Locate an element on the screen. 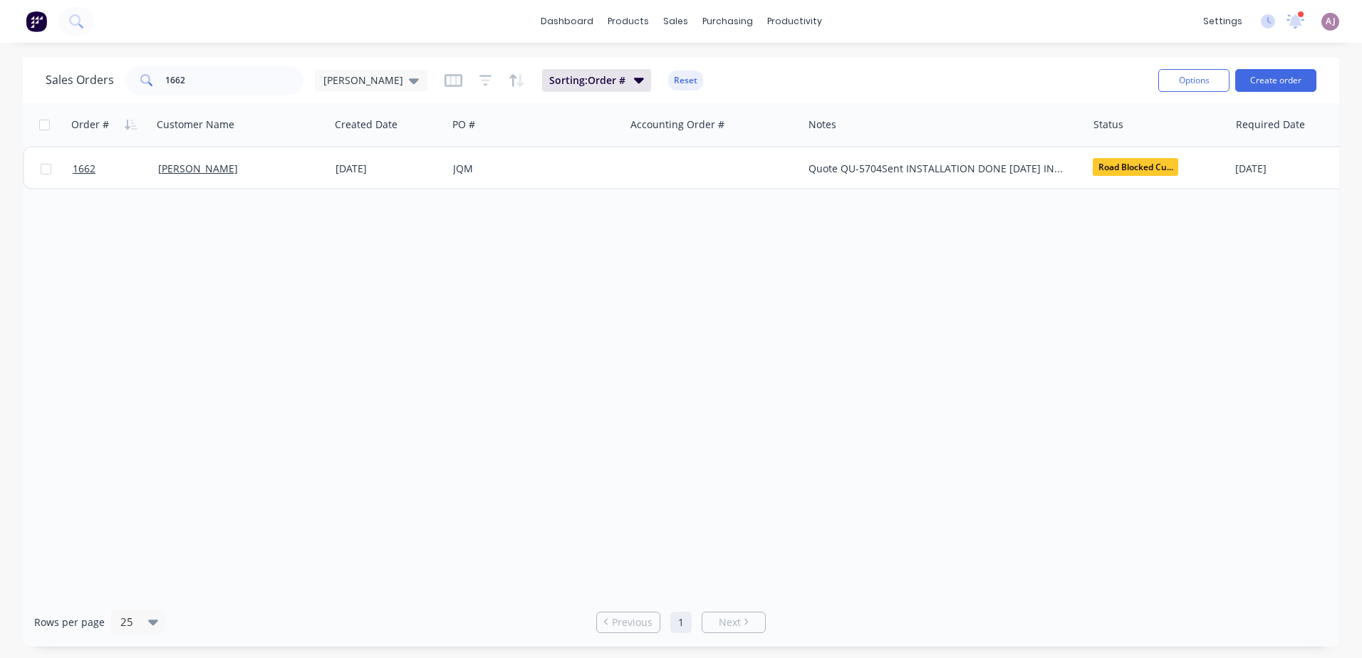 The image size is (1362, 658). div: settings is located at coordinates (1223, 21).